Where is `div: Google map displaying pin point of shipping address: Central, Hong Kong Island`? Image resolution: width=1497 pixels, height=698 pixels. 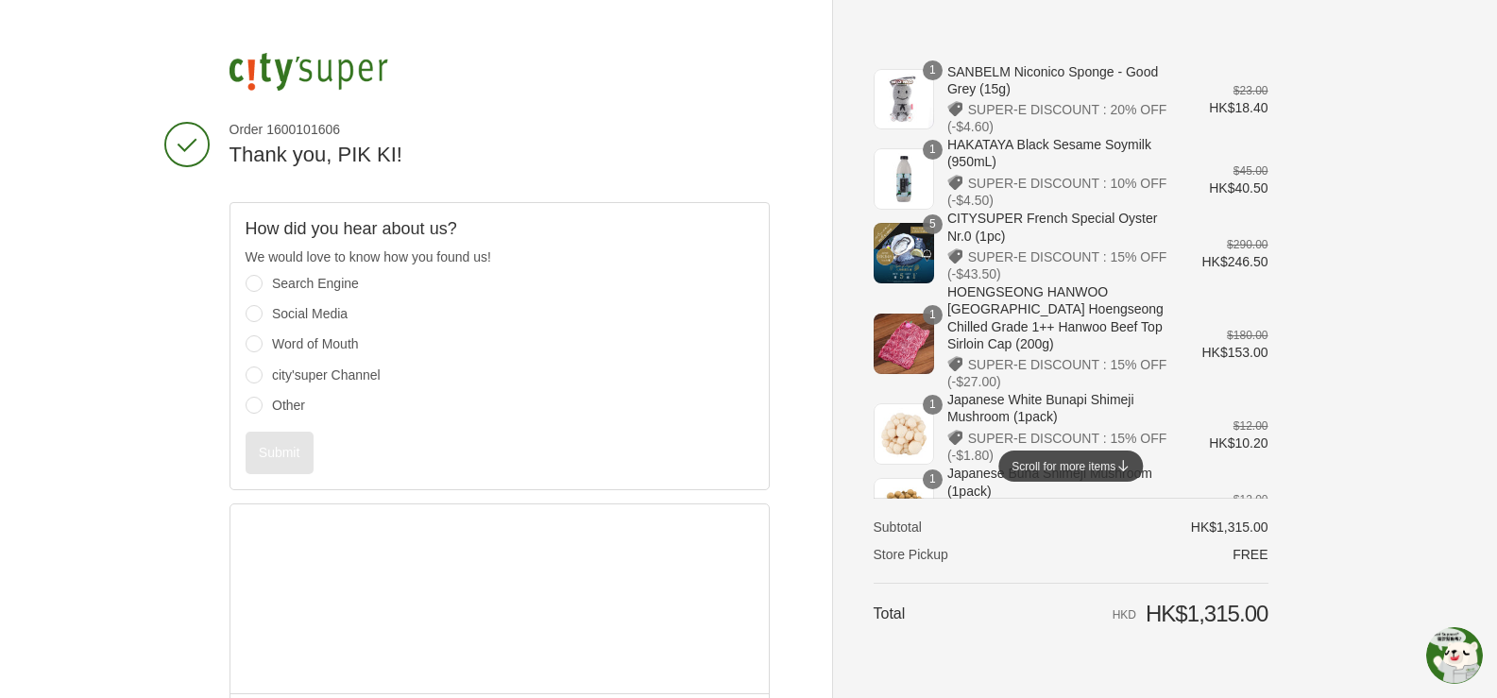 div: Google map displaying pin point of shipping address: Central, Hong Kong Island is located at coordinates (500, 599).